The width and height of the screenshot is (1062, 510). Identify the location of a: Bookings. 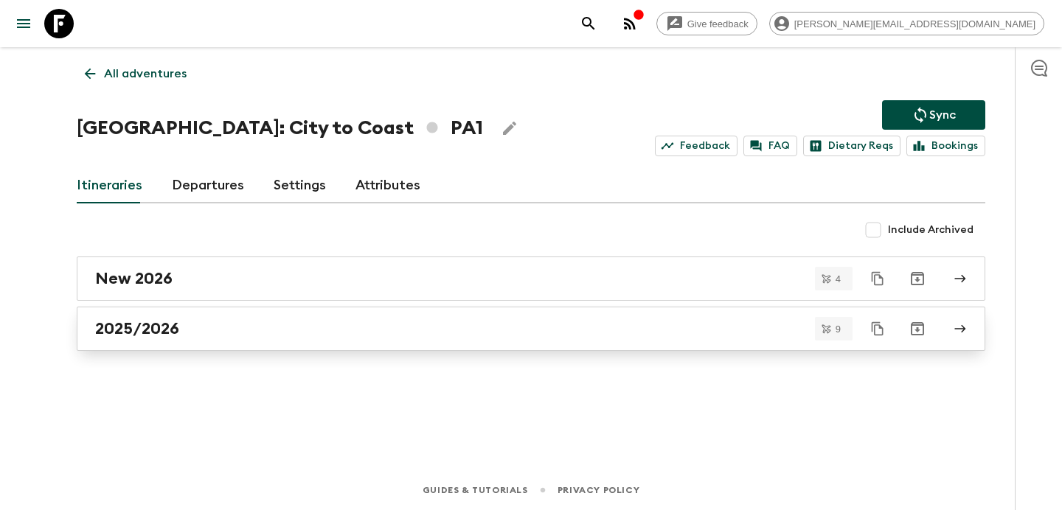
(945, 146).